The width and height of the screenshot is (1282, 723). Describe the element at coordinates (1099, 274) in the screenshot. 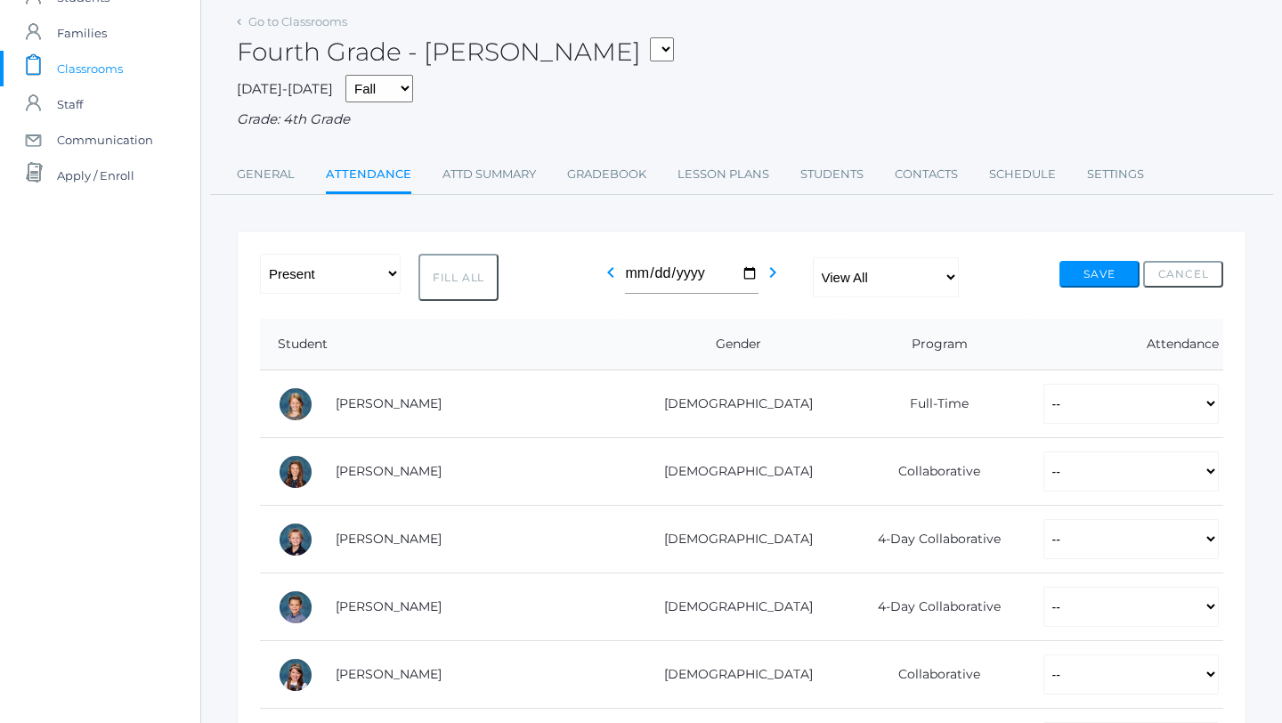

I see `button: Save` at that location.